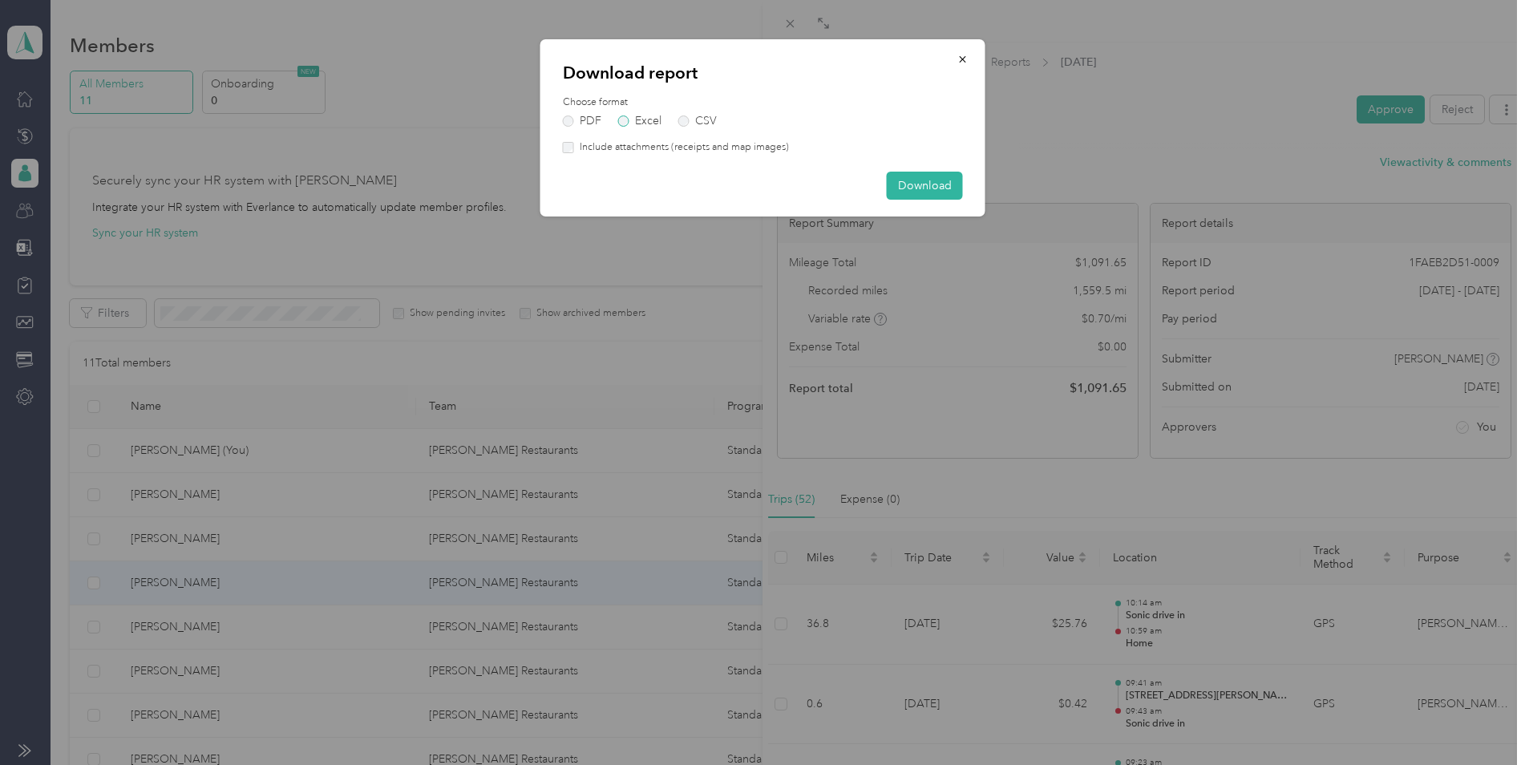  I want to click on p: Download report, so click(763, 73).